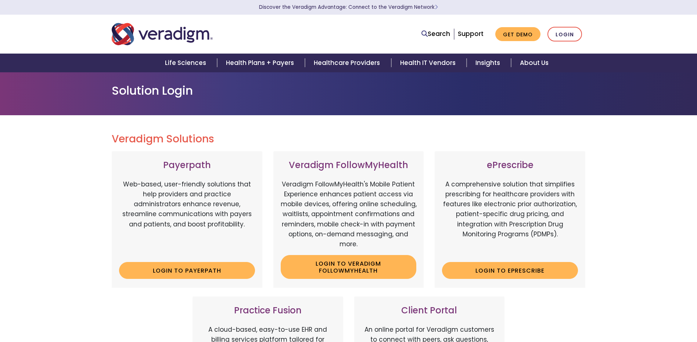 The width and height of the screenshot is (697, 342). What do you see at coordinates (565, 34) in the screenshot?
I see `a: Login` at bounding box center [565, 34].